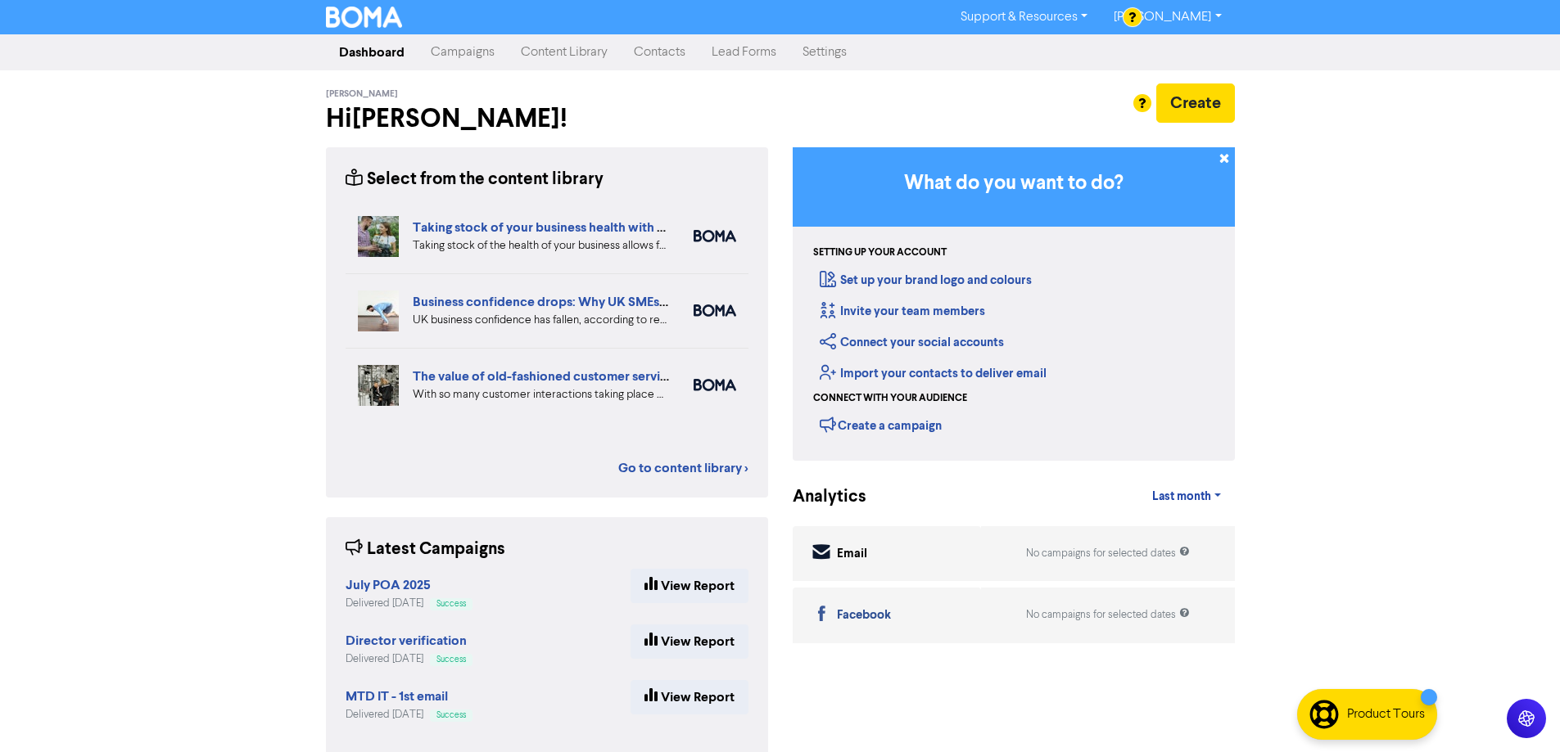  Describe the element at coordinates (824, 52) in the screenshot. I see `a: Settings` at that location.